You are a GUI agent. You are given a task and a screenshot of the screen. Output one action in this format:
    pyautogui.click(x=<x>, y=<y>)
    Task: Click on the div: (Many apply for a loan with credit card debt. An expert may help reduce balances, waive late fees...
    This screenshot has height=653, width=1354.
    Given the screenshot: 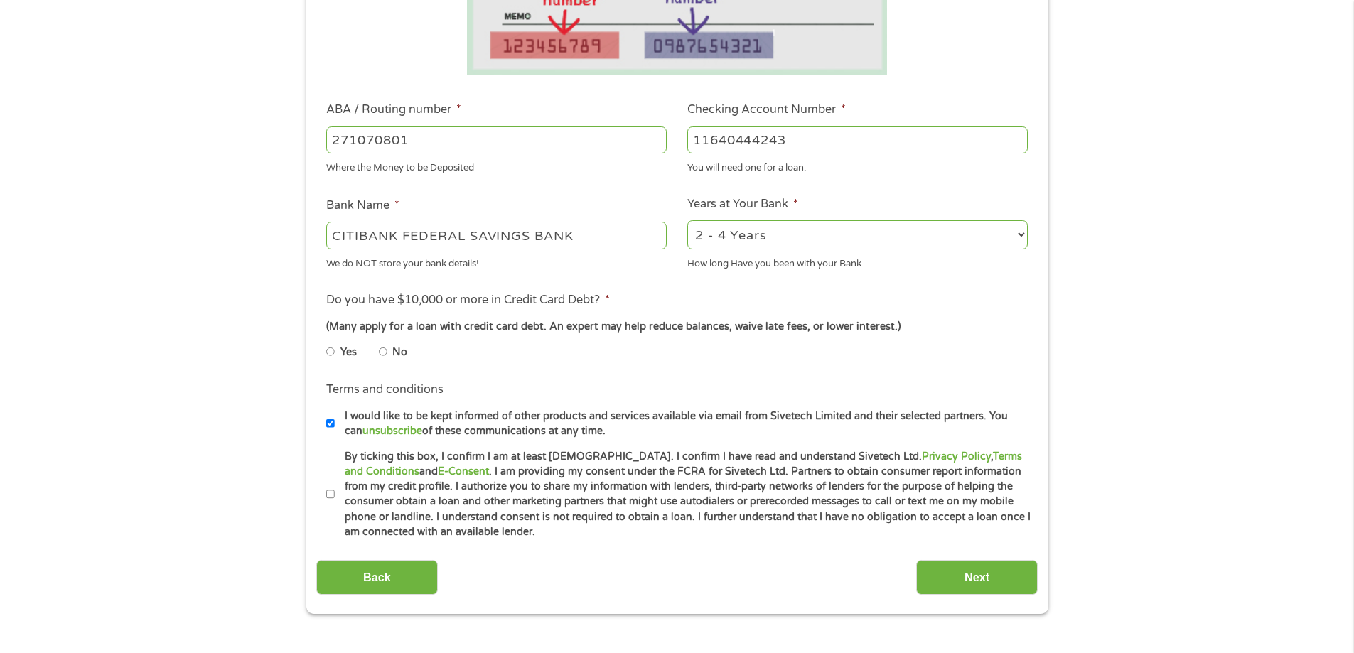 What is the action you would take?
    pyautogui.click(x=677, y=327)
    